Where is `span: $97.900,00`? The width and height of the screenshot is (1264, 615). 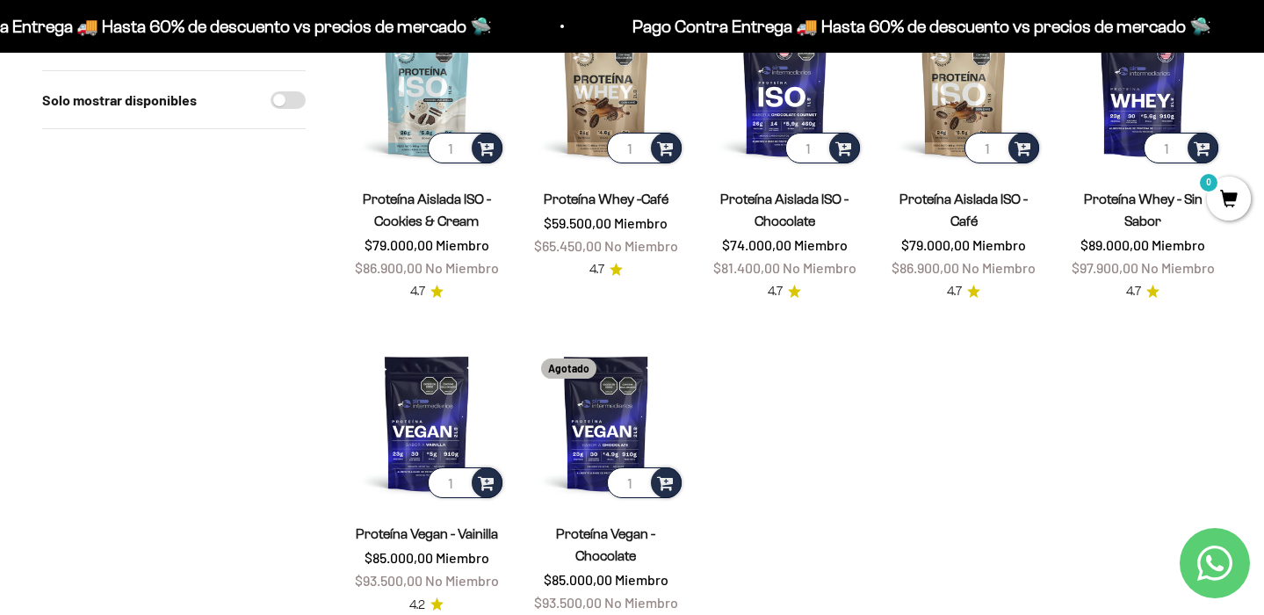 span: $97.900,00 is located at coordinates (1105, 267).